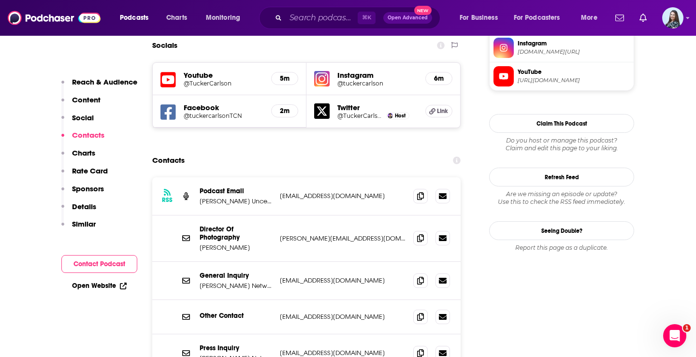  I want to click on span: 1, so click(687, 328).